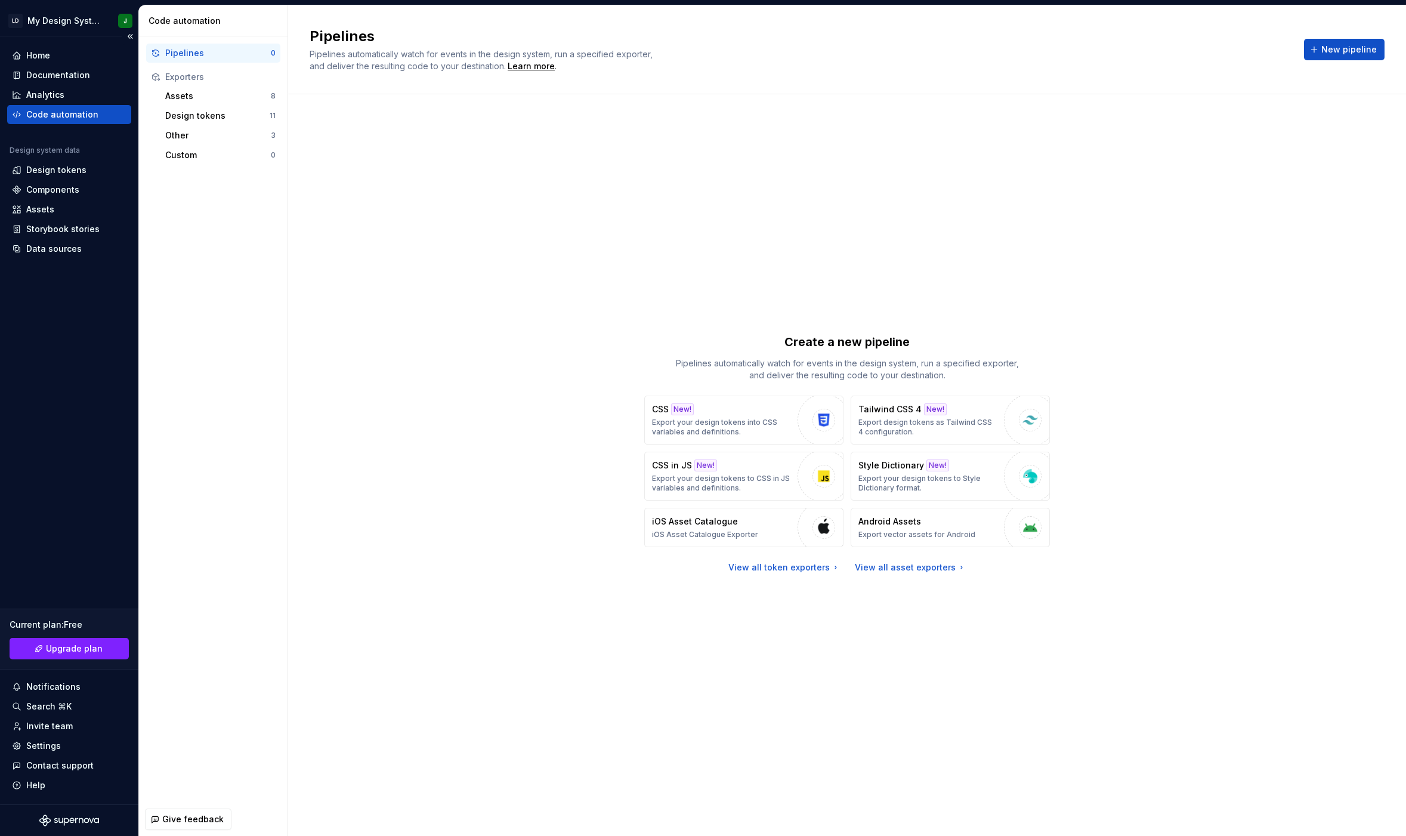  What do you see at coordinates (695, 521) in the screenshot?
I see `p: iOS Asset Catalogue` at bounding box center [695, 521].